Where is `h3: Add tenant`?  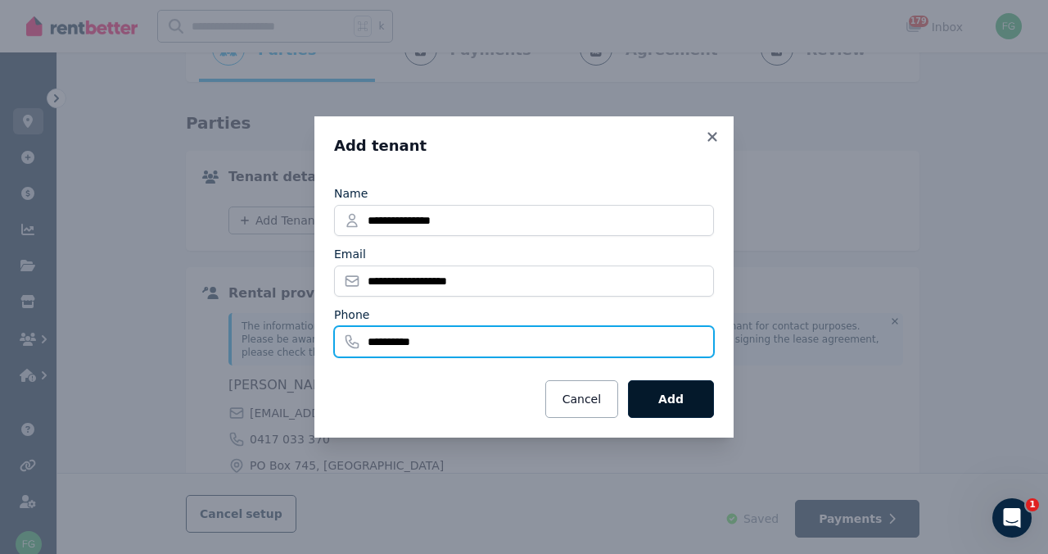 h3: Add tenant is located at coordinates (524, 146).